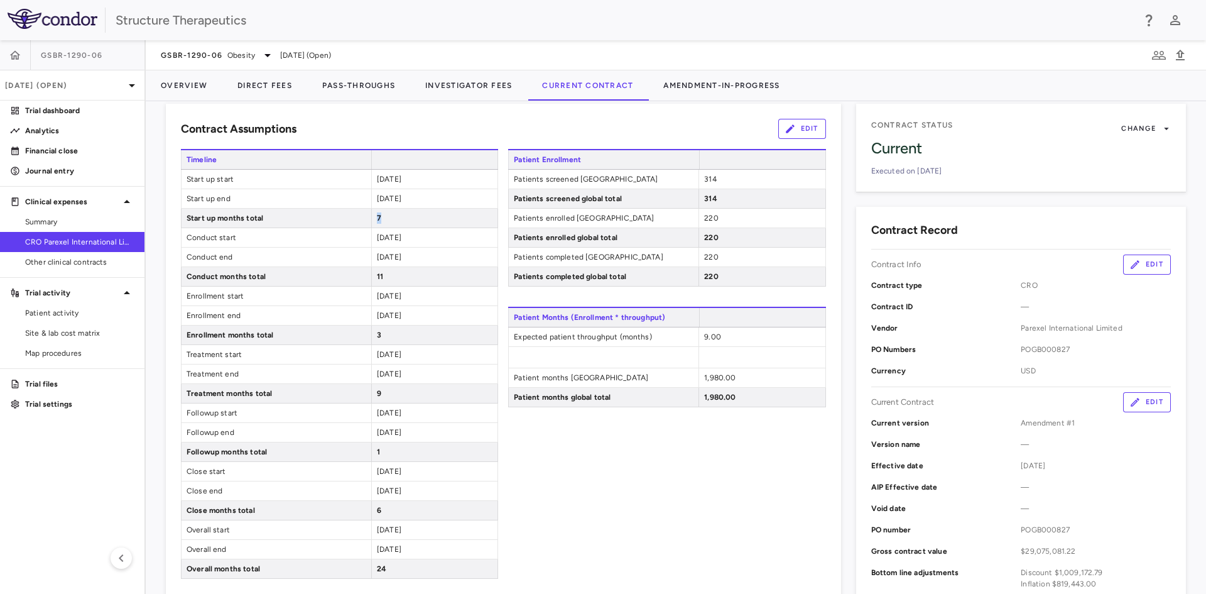 This screenshot has width=1206, height=594. What do you see at coordinates (276, 179) in the screenshot?
I see `span: Start up start` at bounding box center [276, 179].